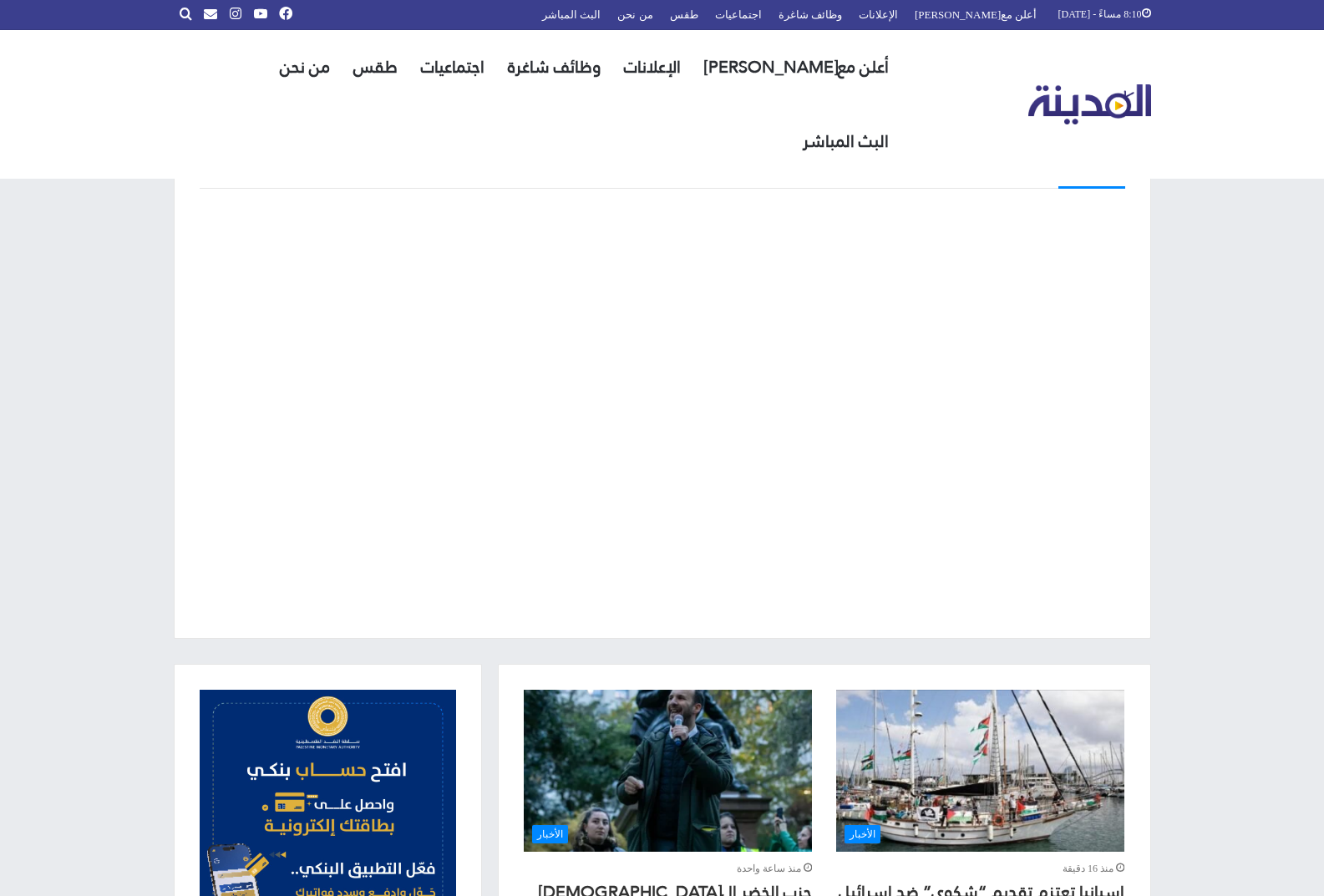  I want to click on a: طقس, so click(376, 67).